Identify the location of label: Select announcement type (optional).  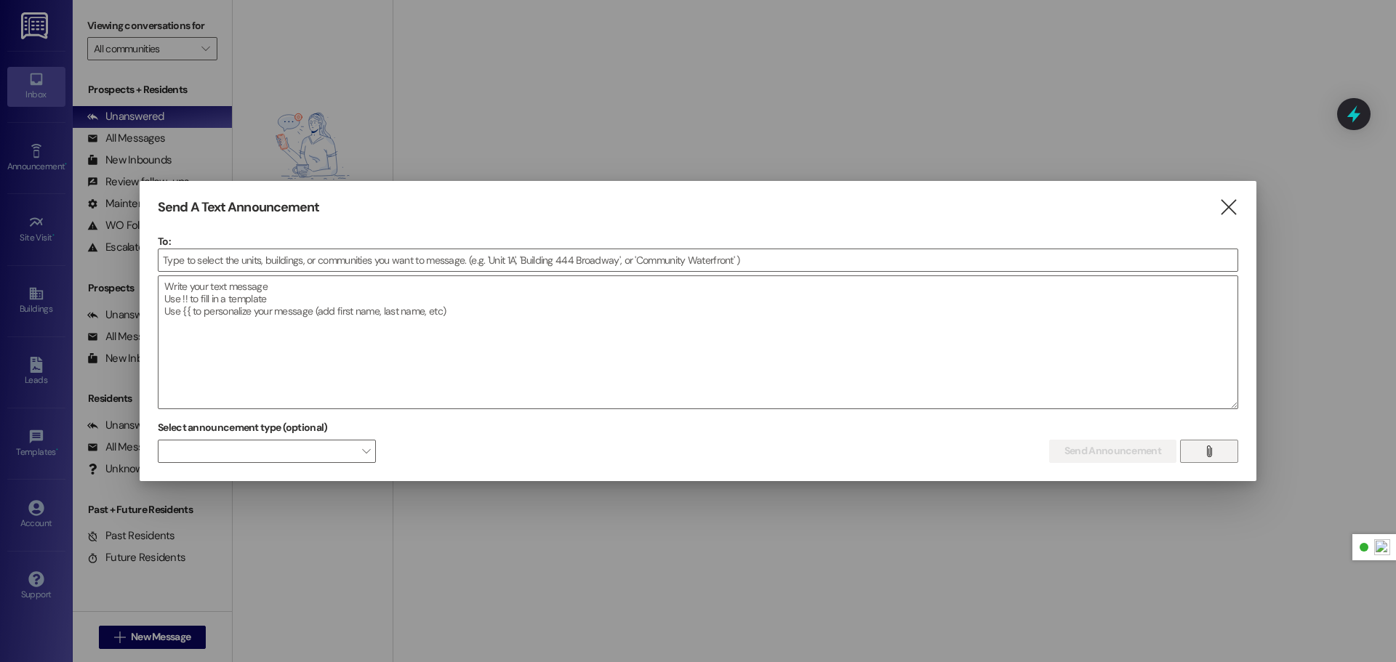
(243, 427).